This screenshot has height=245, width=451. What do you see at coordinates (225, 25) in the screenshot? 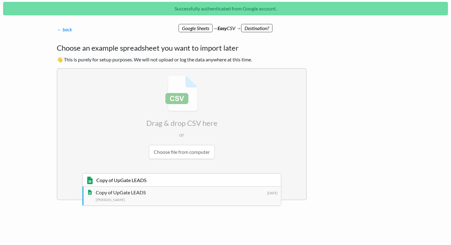
I see `div: → CSV →` at bounding box center [225, 25].